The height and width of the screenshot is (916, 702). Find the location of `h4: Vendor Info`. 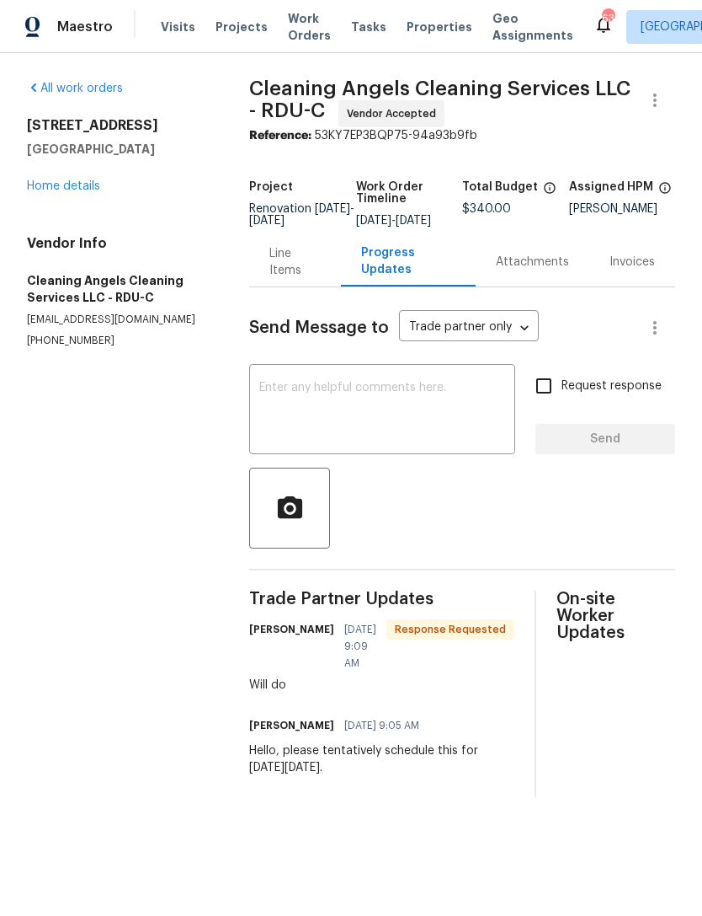

h4: Vendor Info is located at coordinates (118, 243).